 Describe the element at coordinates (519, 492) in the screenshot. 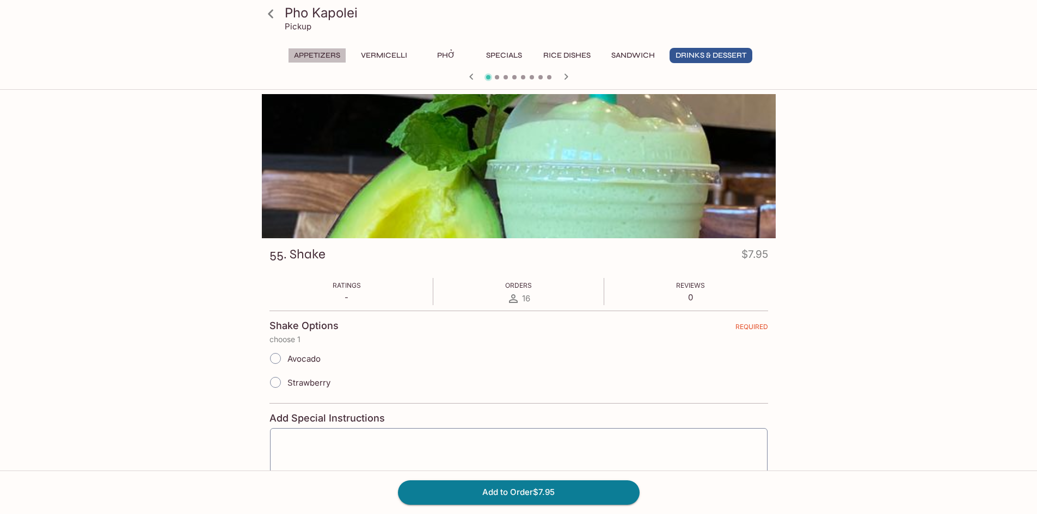

I see `button: Add to Order$7.95` at that location.